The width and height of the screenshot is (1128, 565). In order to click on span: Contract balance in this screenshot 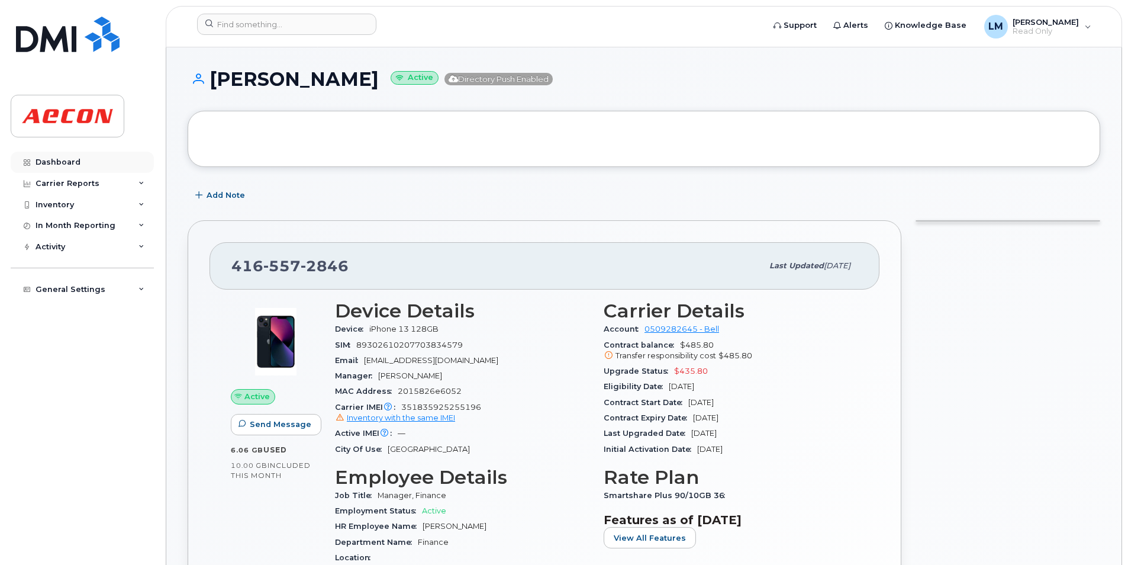, I will do `click(642, 344)`.